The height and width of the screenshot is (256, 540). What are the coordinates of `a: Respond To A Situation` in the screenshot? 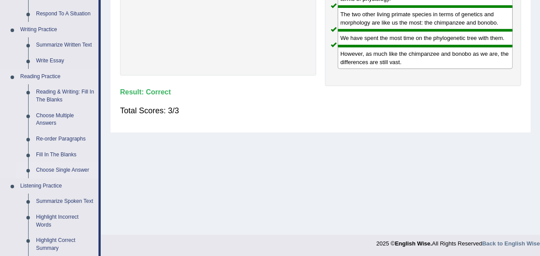 It's located at (65, 14).